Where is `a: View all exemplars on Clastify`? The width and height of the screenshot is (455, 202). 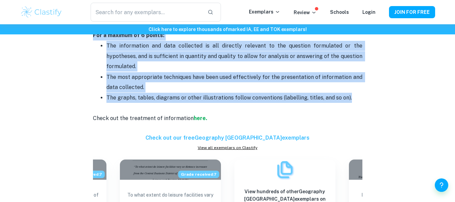 a: View all exemplars on Clastify is located at coordinates (228, 147).